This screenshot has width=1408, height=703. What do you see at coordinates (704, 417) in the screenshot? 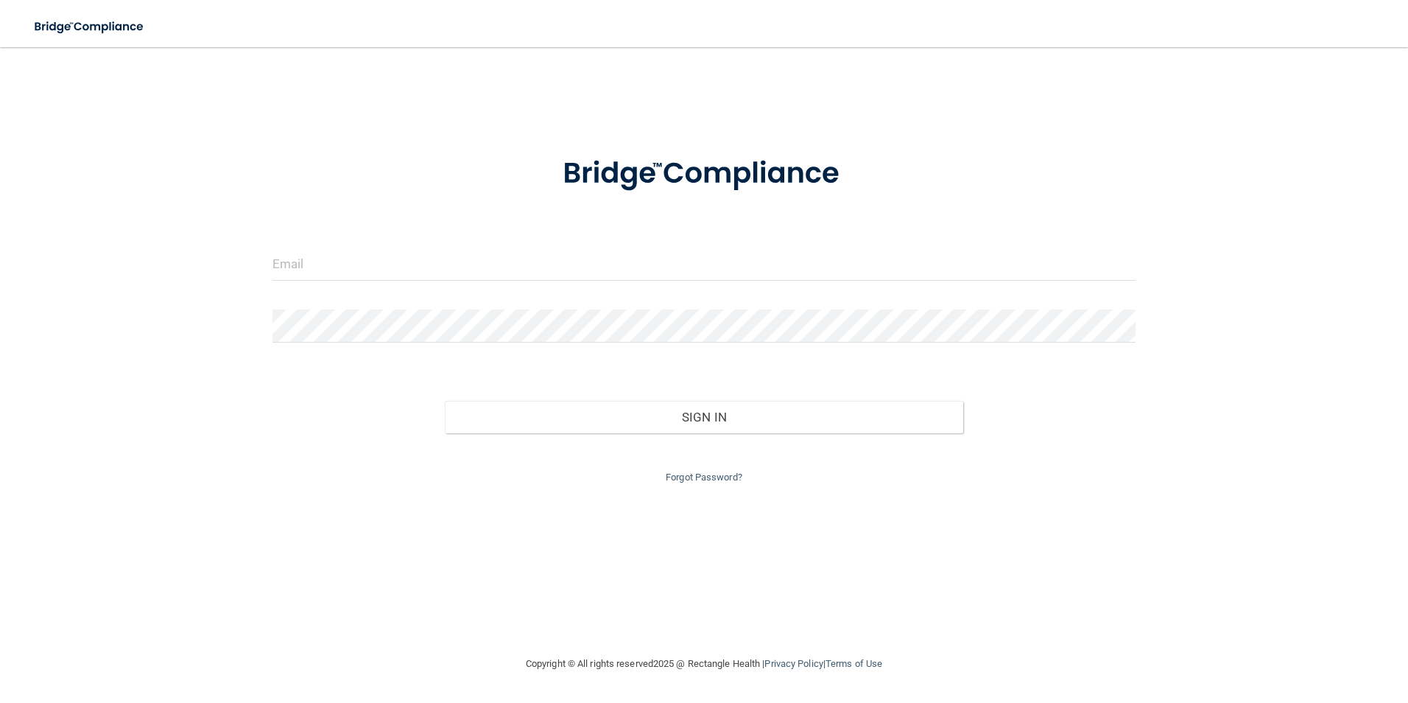
I see `button: Sign In` at bounding box center [704, 417].